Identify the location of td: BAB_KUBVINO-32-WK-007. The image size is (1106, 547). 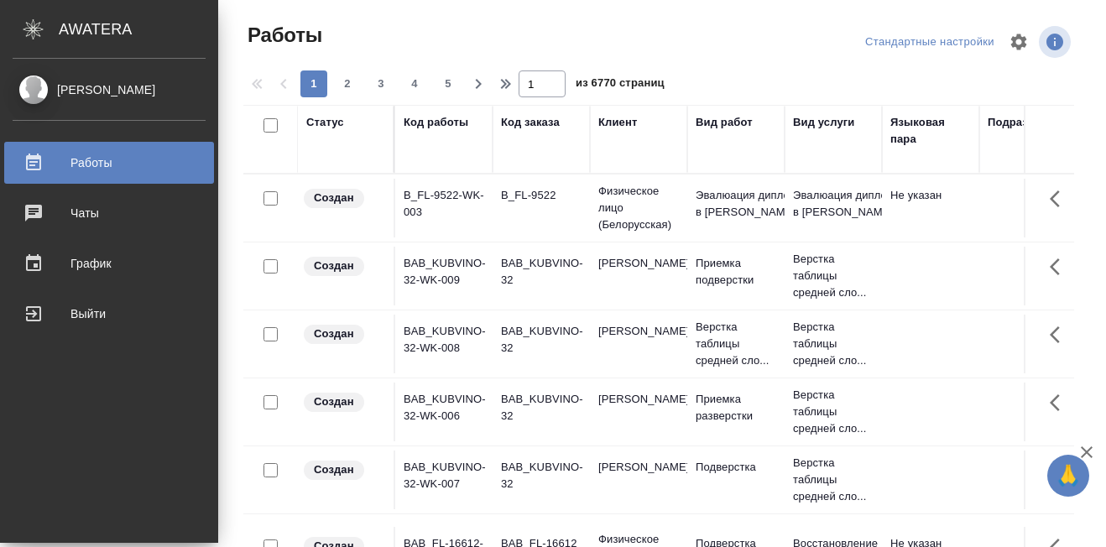
(444, 480).